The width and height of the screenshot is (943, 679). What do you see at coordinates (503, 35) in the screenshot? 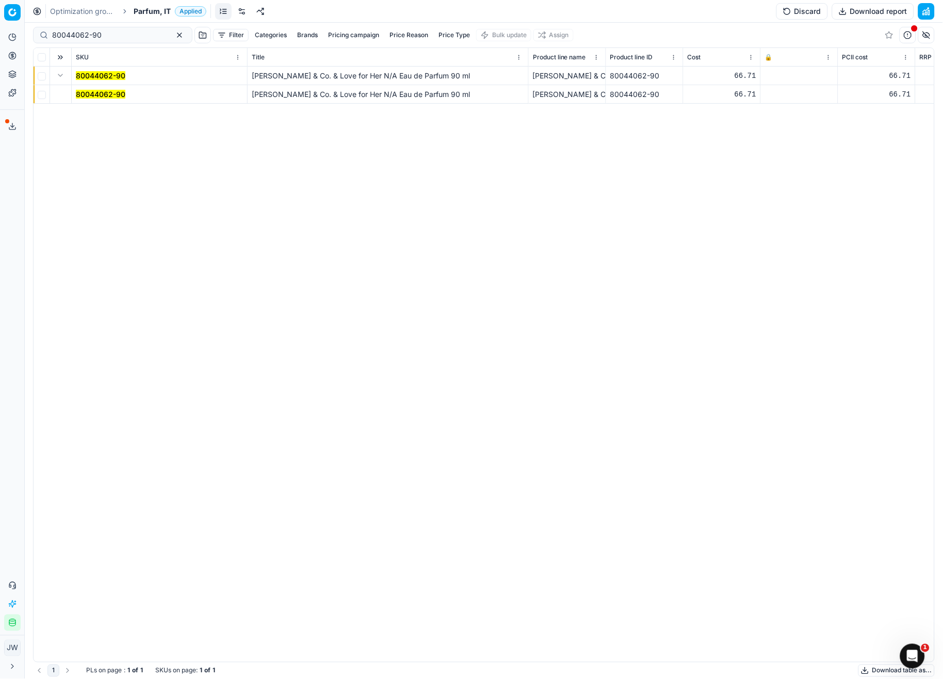
I see `button: Bulk update` at bounding box center [503, 35].